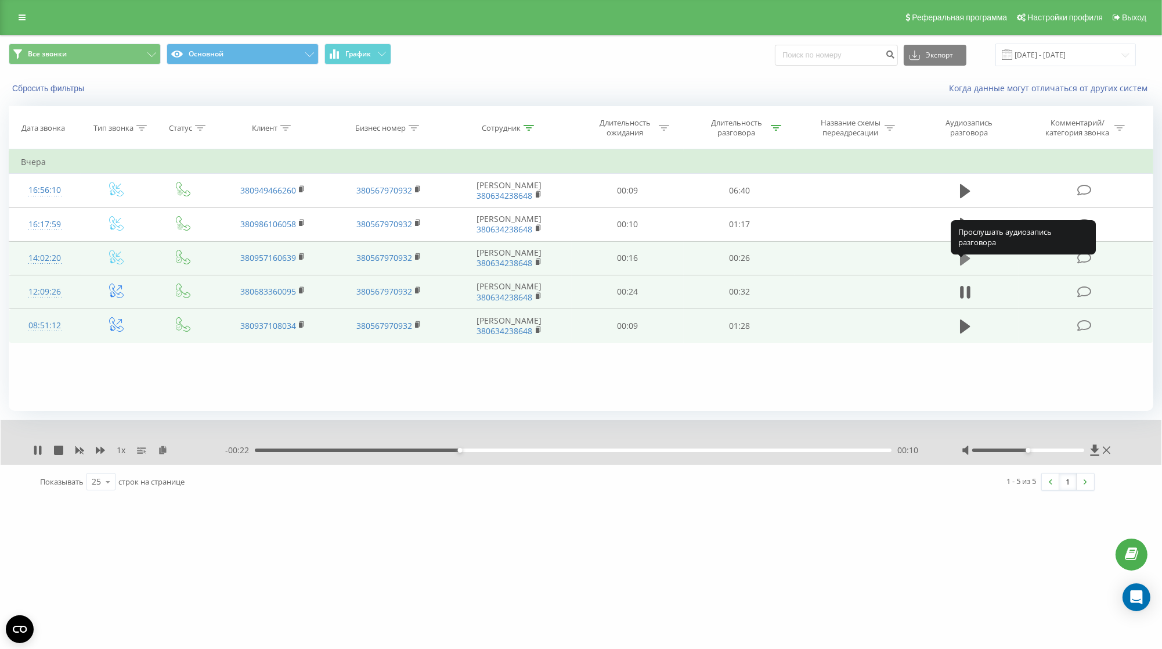 The height and width of the screenshot is (649, 1162). Describe the element at coordinates (45, 258) in the screenshot. I see `div: 14:02:20` at that location.